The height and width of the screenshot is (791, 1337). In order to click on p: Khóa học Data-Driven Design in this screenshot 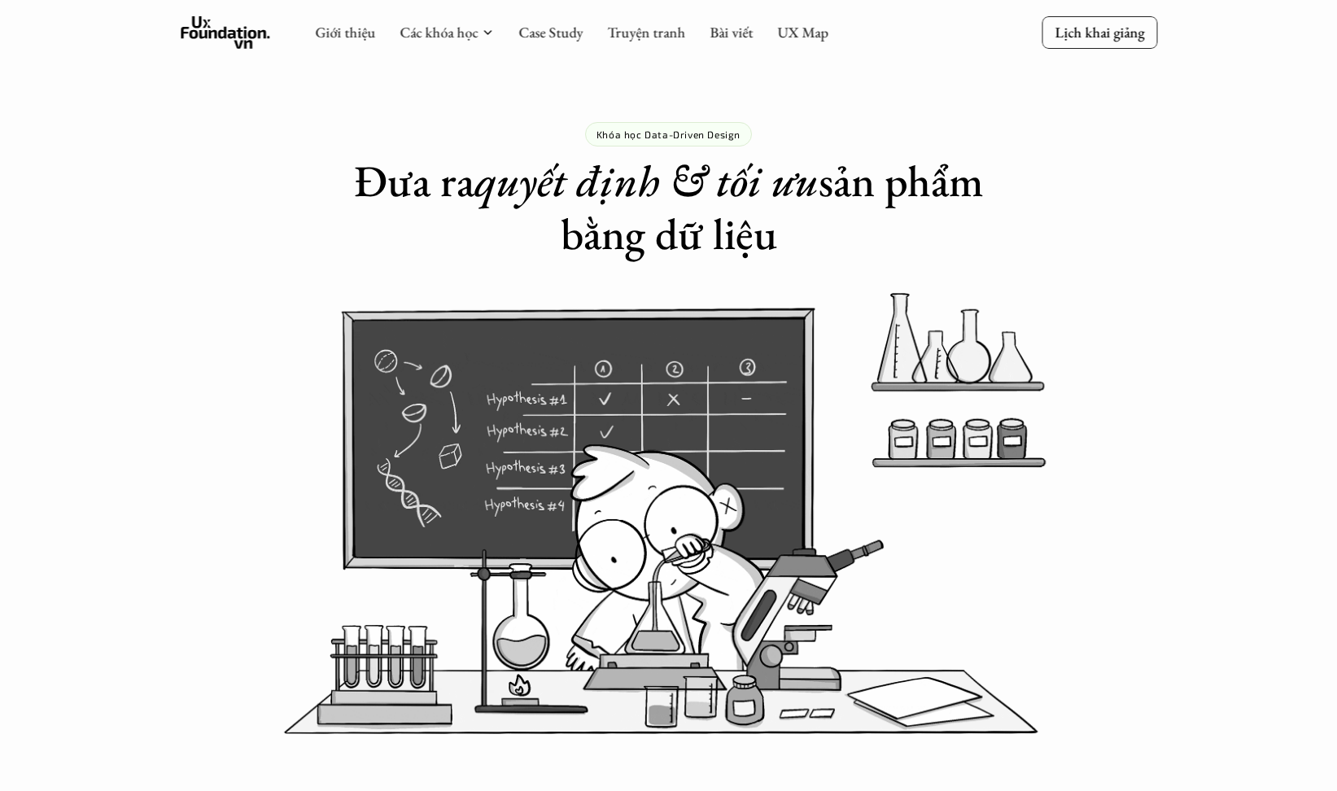, I will do `click(668, 134)`.